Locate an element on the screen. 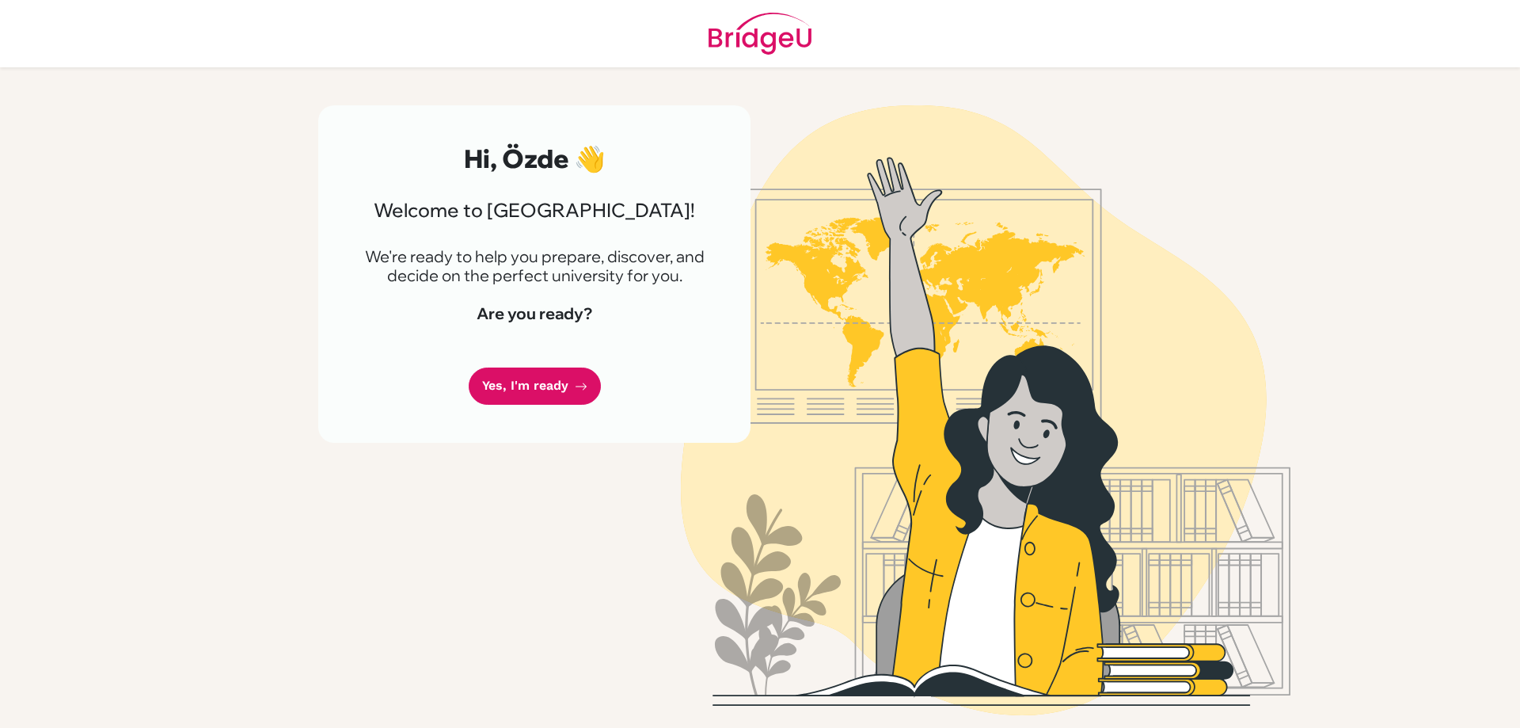 Image resolution: width=1520 pixels, height=728 pixels. img: Welcome to Bridge U is located at coordinates (986, 410).